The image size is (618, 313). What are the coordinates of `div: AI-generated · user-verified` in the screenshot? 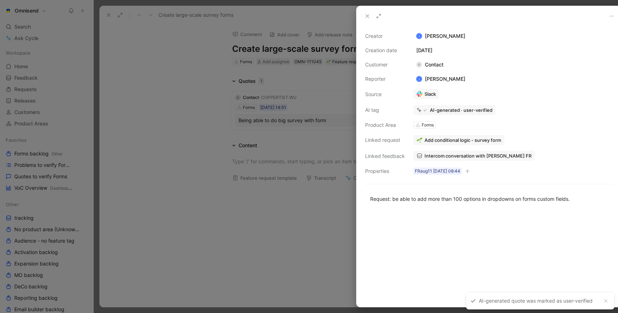 It's located at (461, 110).